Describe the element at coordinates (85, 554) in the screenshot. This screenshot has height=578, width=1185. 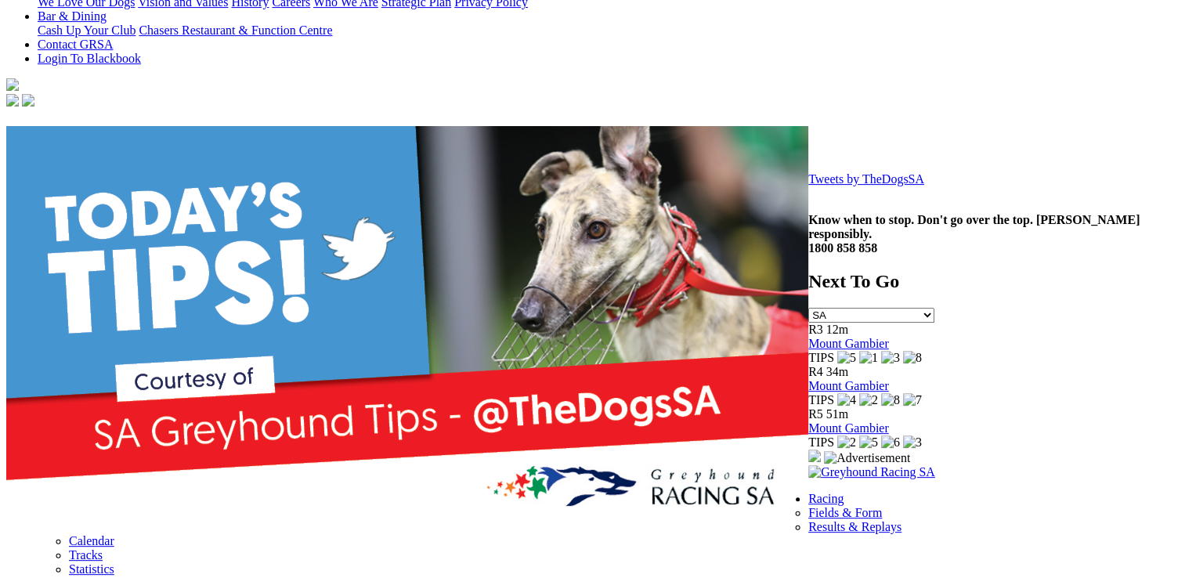
I see `a: Tracks` at that location.